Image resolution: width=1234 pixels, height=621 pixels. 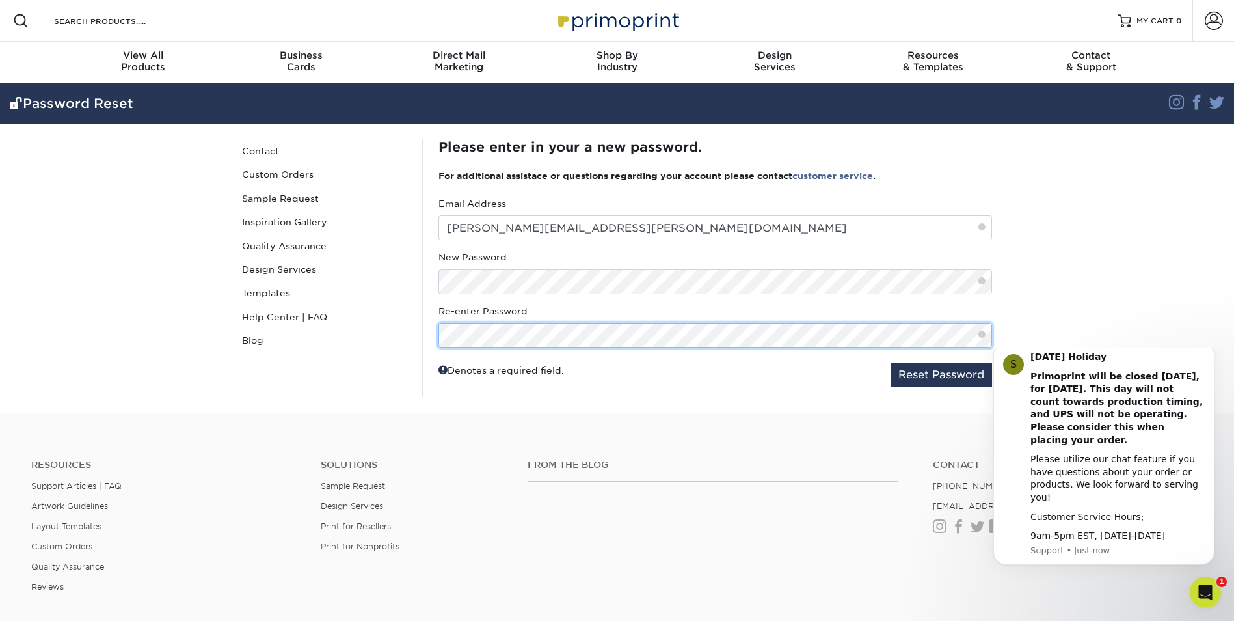 What do you see at coordinates (301, 61) in the screenshot?
I see `div: Cards` at bounding box center [301, 61].